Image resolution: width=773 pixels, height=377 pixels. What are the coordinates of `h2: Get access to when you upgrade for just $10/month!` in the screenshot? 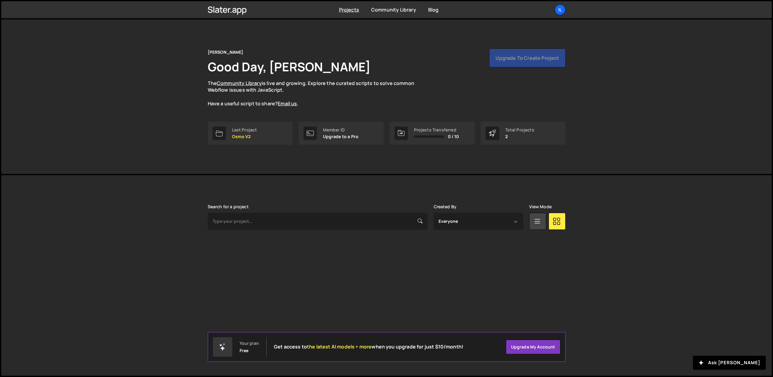 It's located at (369, 346).